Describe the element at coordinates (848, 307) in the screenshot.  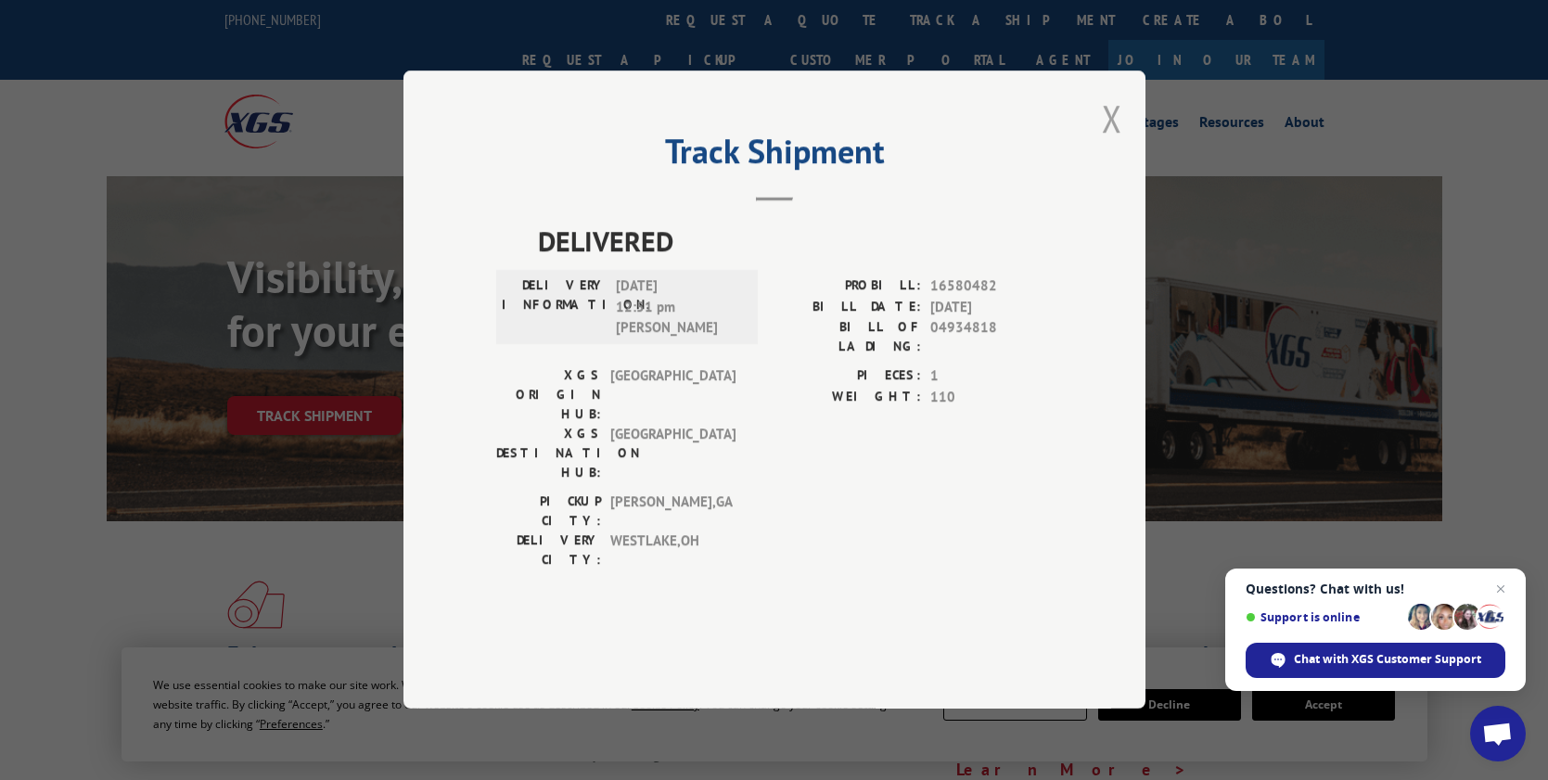
I see `label: BILL DATE:` at that location.